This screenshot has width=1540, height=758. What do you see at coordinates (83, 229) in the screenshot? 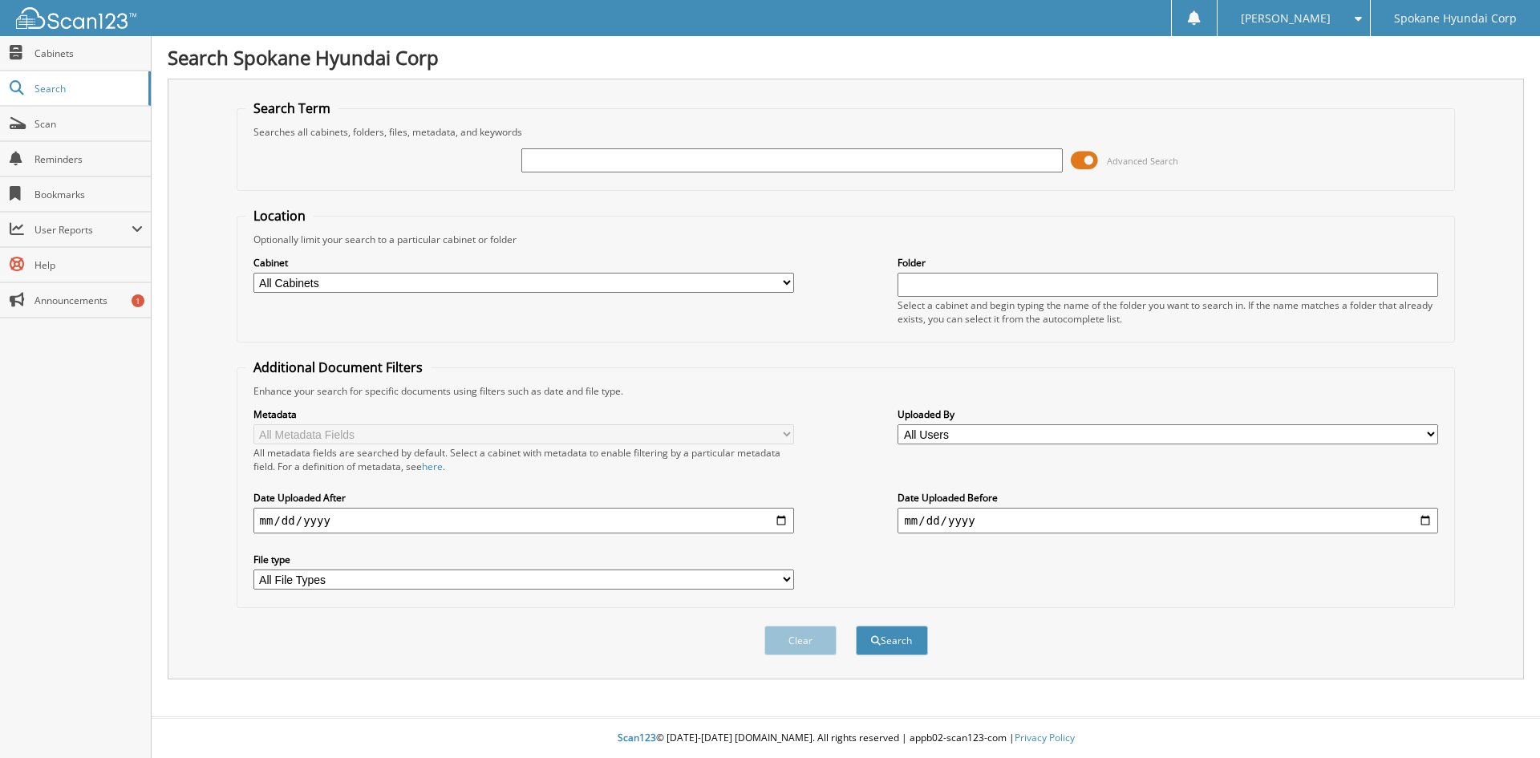
I see `span: User Reports` at bounding box center [83, 229].